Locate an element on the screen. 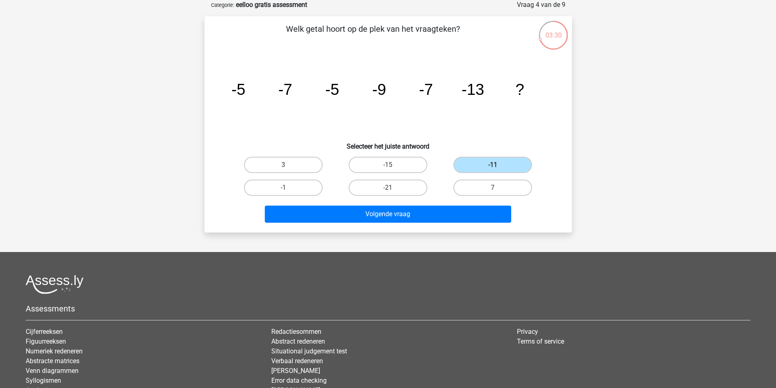 Image resolution: width=776 pixels, height=388 pixels. a: Verbaal redeneren is located at coordinates (297, 361).